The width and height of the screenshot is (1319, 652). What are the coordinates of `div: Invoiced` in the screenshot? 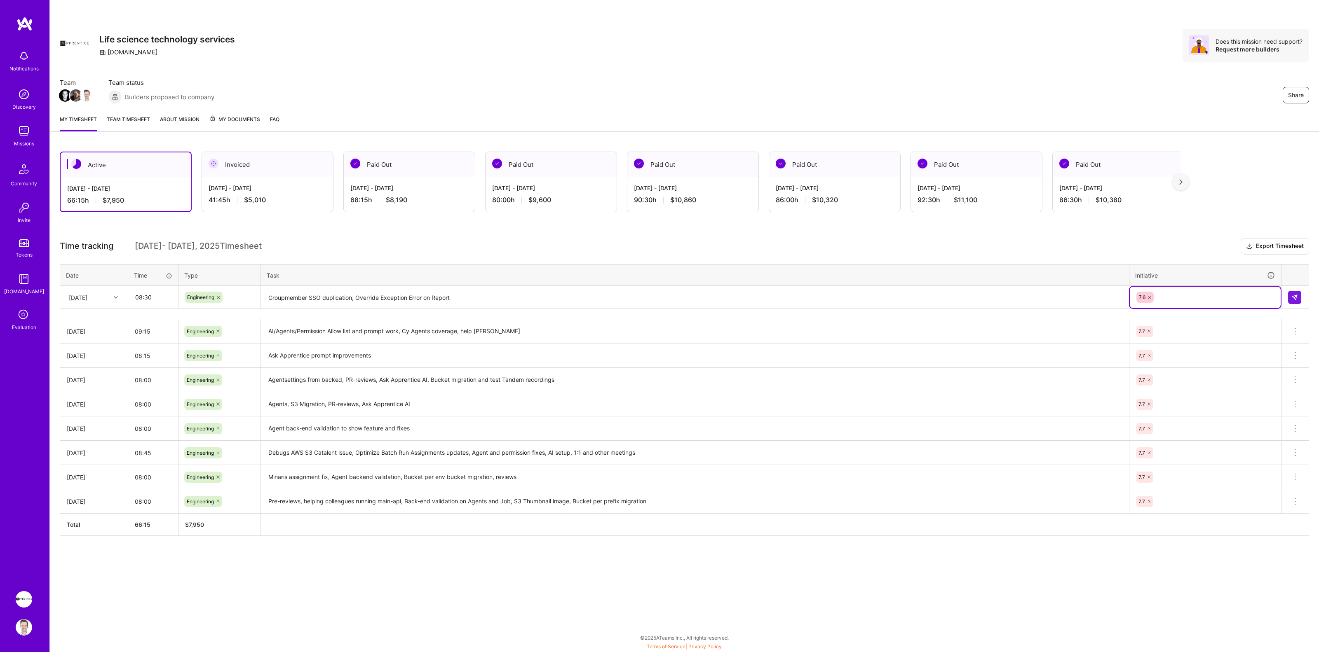 It's located at (267, 164).